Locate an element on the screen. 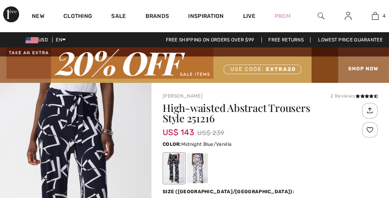 Image resolution: width=389 pixels, height=198 pixels. div: 2 Reviews is located at coordinates (354, 96).